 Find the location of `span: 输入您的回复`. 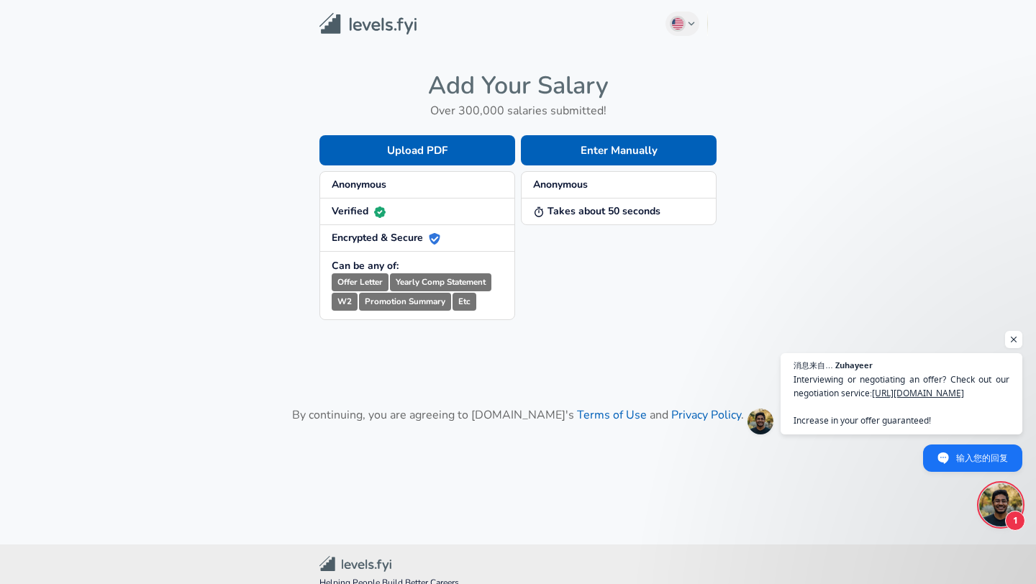

span: 输入您的回复 is located at coordinates (982, 457).